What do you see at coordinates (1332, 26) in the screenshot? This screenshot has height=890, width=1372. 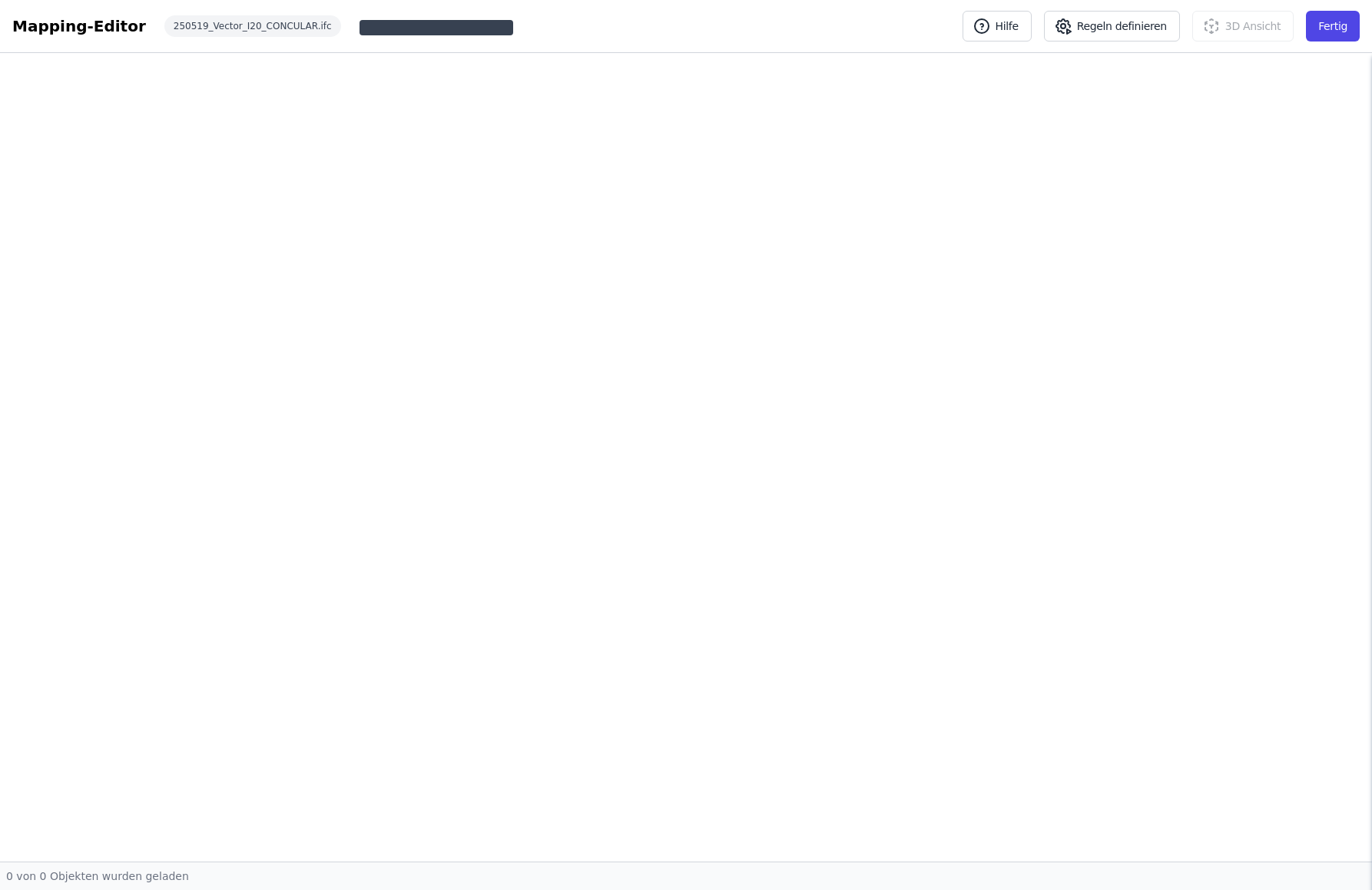 I see `button: Fertig` at bounding box center [1332, 26].